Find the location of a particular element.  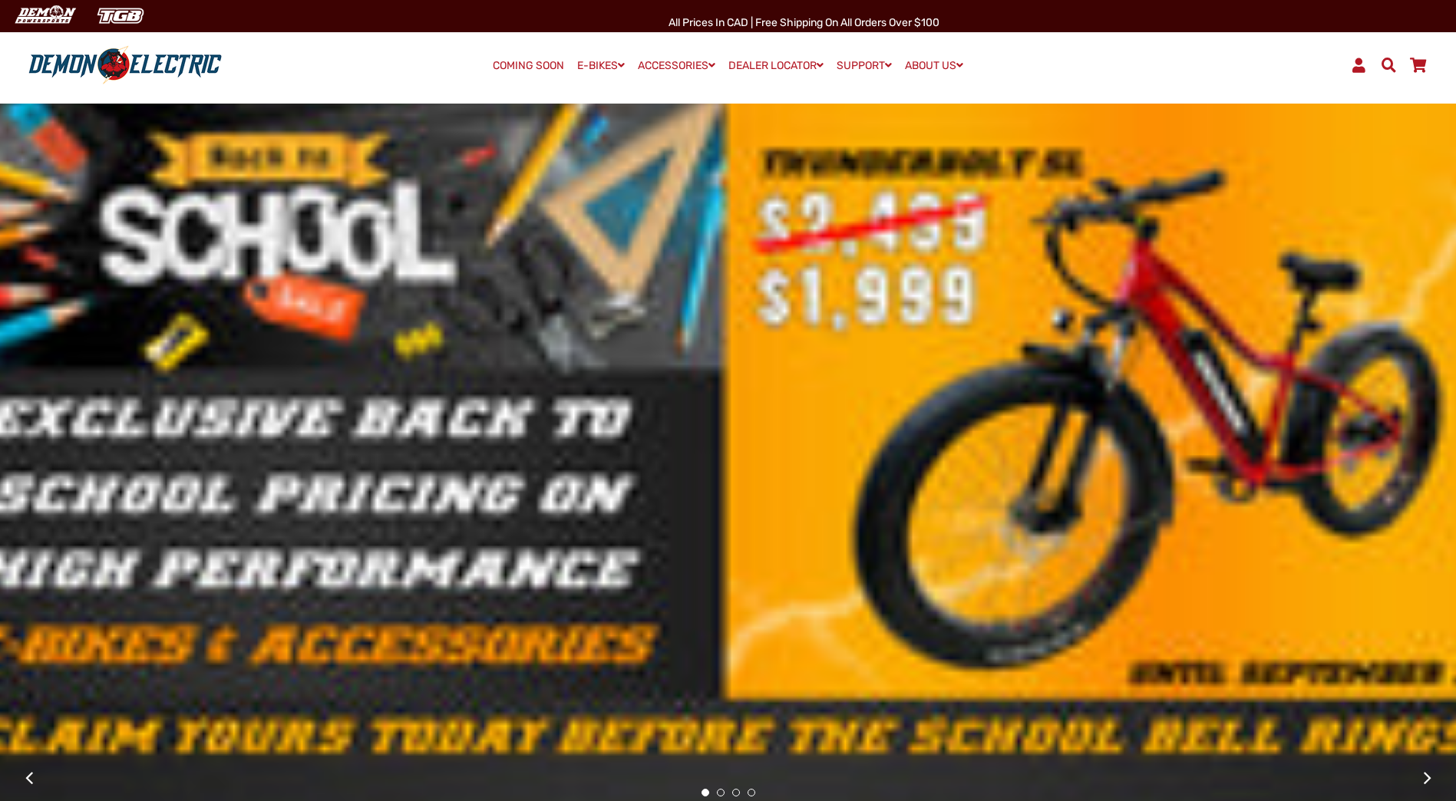

a: COMING SOON is located at coordinates (528, 66).